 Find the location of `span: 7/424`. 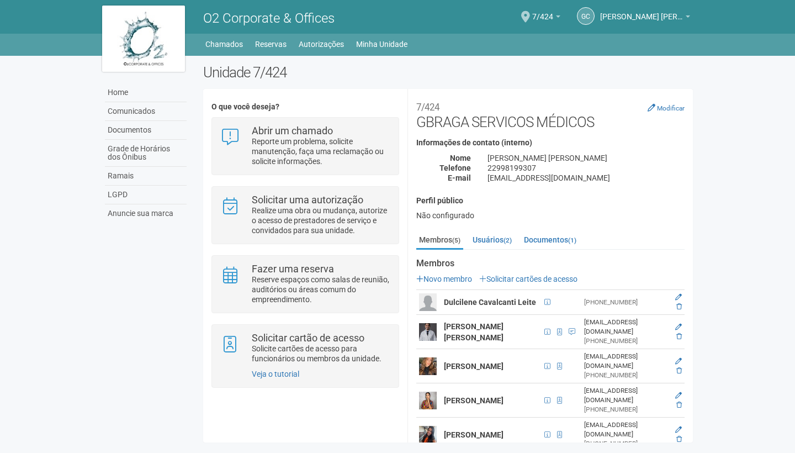

span: 7/424 is located at coordinates (543, 11).